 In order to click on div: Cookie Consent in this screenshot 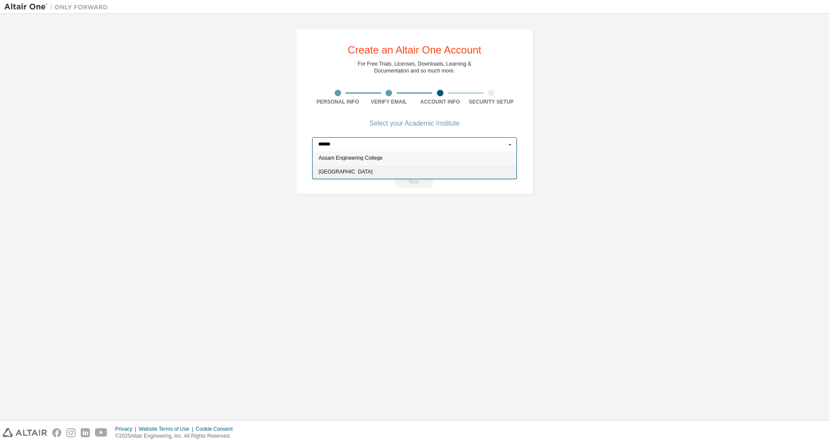, I will do `click(216, 429)`.